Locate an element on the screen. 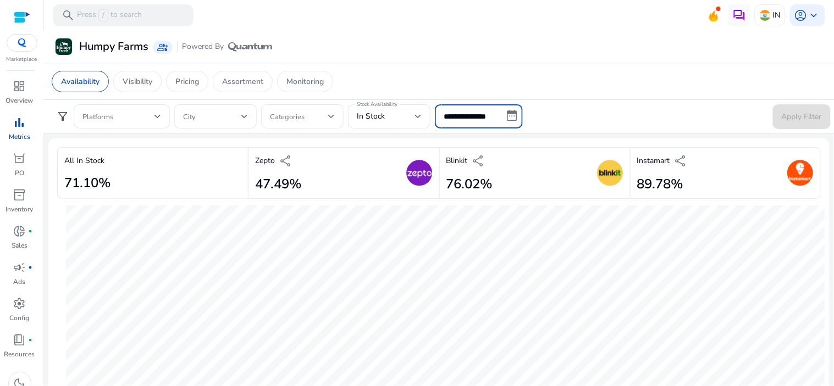  p: All In Stock is located at coordinates (84, 160).